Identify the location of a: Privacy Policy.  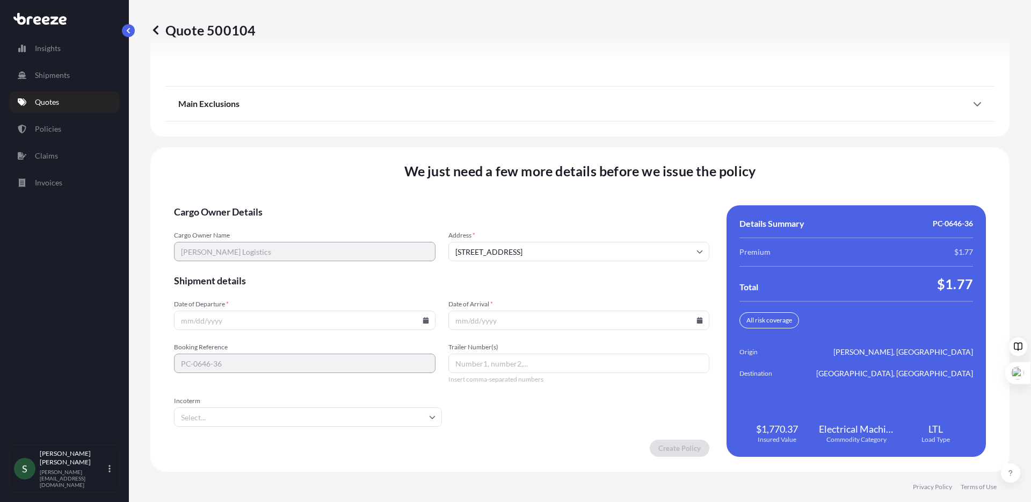
(932, 486).